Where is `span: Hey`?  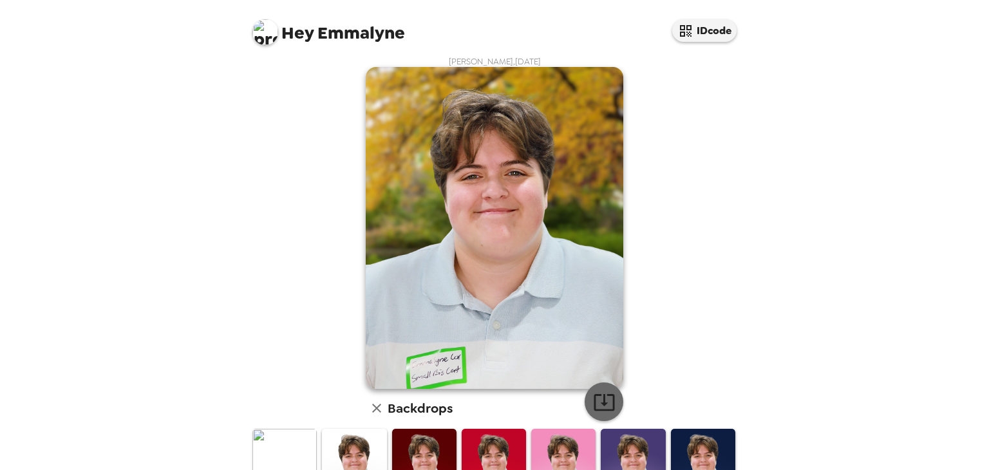 span: Hey is located at coordinates (297, 33).